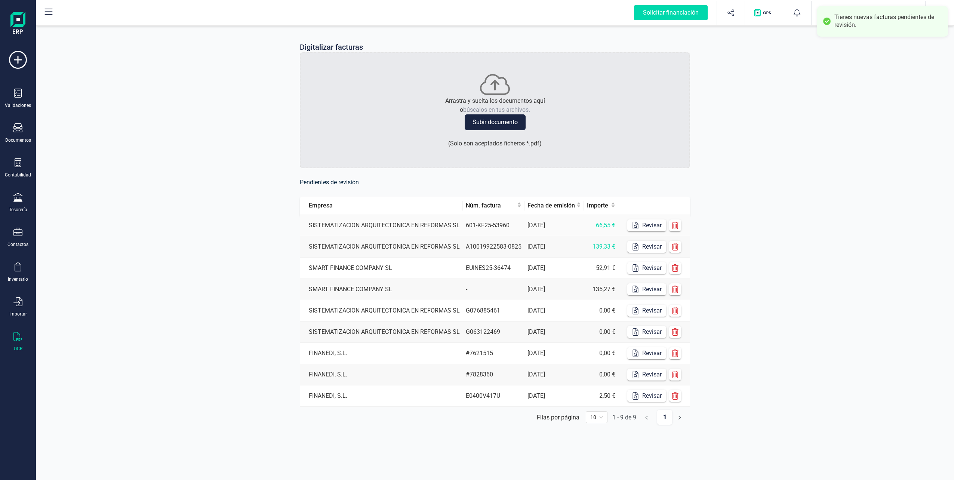 The height and width of the screenshot is (480, 954). I want to click on li: 1, so click(665, 417).